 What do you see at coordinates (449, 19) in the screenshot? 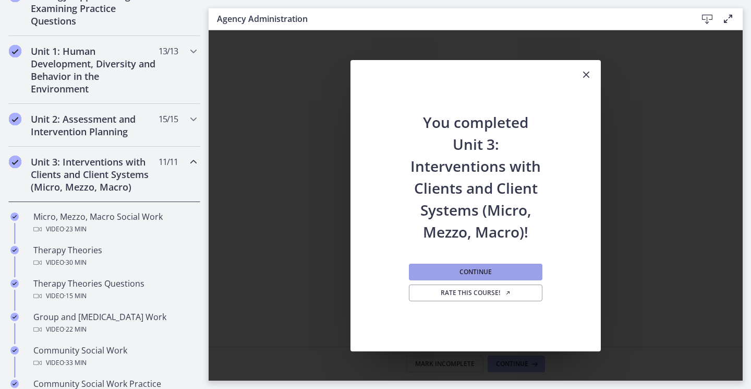
I see `h3: Agency Administration` at bounding box center [449, 19].